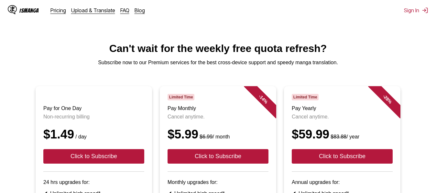  I want to click on p: Subscribe now to our Premium services for the best cross-device support and speedy manga translat..., so click(218, 63).